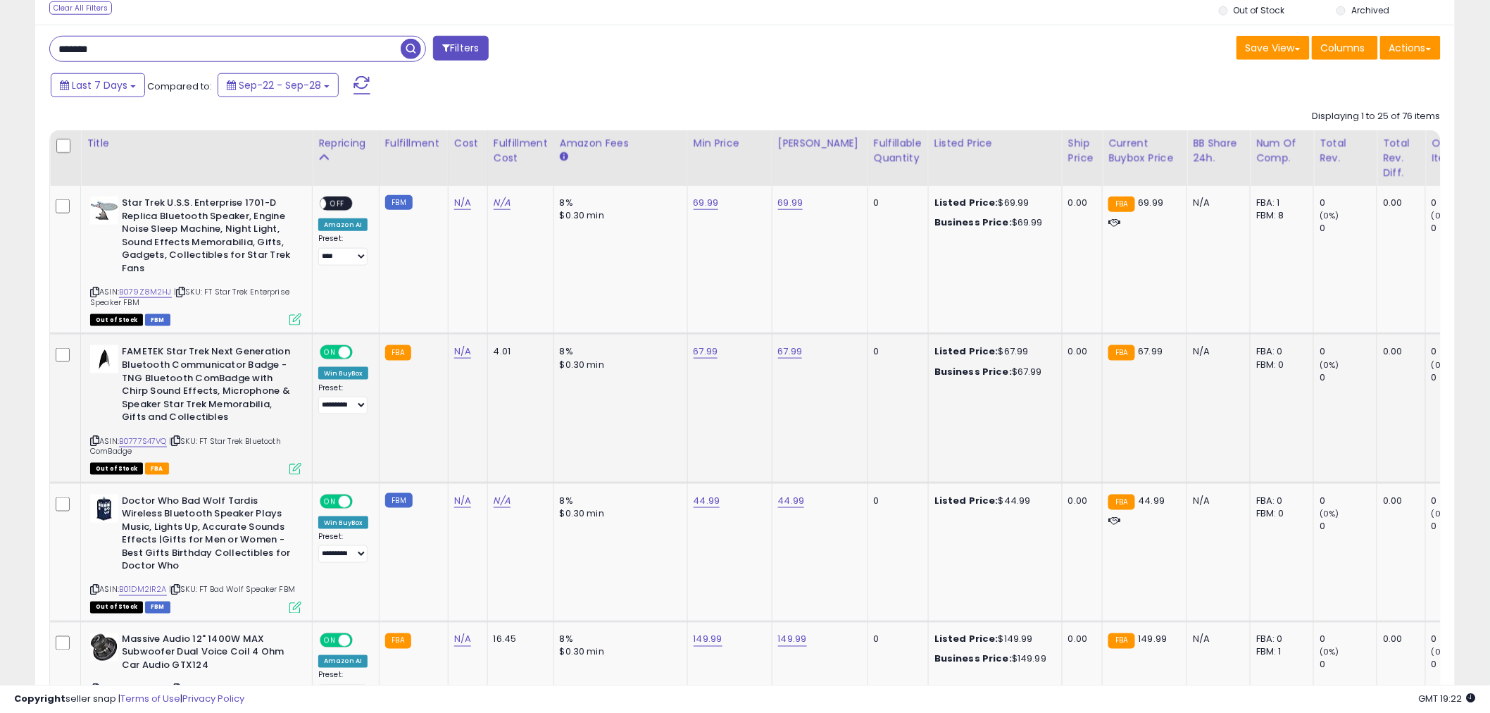 This screenshot has width=1490, height=713. I want to click on b: Doctor Who Bad Wolf Tardis Wireless Bluetooth Speaker Plays Music, Lights Up, Accurate Sounds Eff..., so click(207, 535).